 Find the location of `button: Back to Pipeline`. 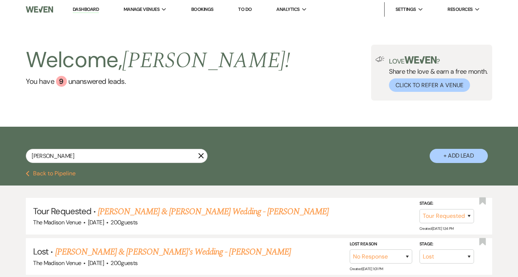

button: Back to Pipeline is located at coordinates (51, 174).